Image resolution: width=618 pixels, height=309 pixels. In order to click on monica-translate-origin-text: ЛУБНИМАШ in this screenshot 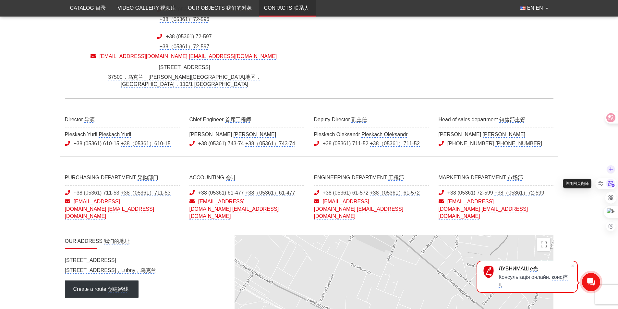, I will do `click(513, 268)`.